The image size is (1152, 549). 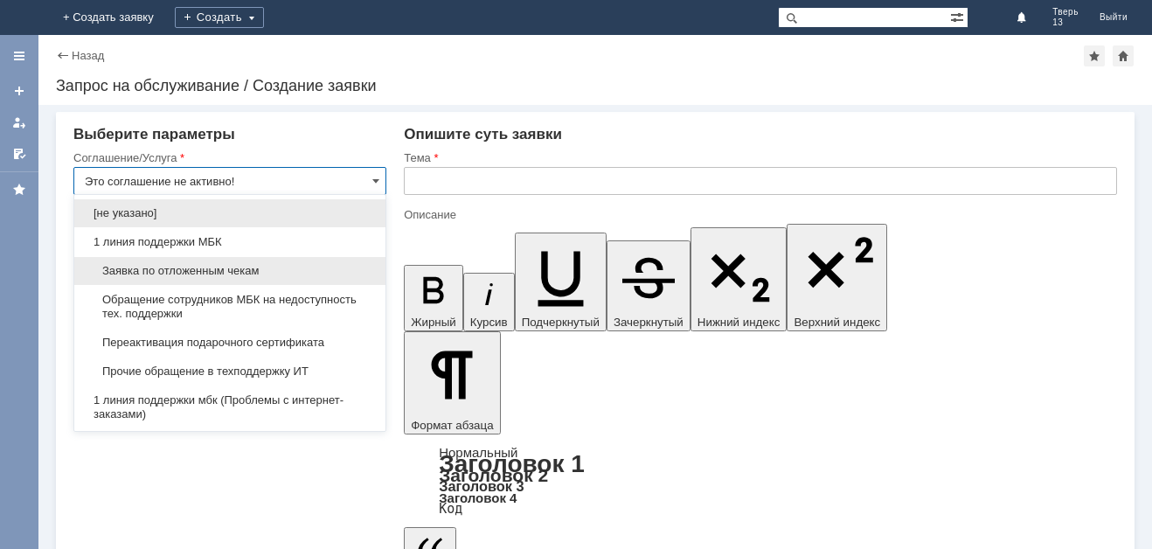 I want to click on a: Мои согласования, so click(x=19, y=154).